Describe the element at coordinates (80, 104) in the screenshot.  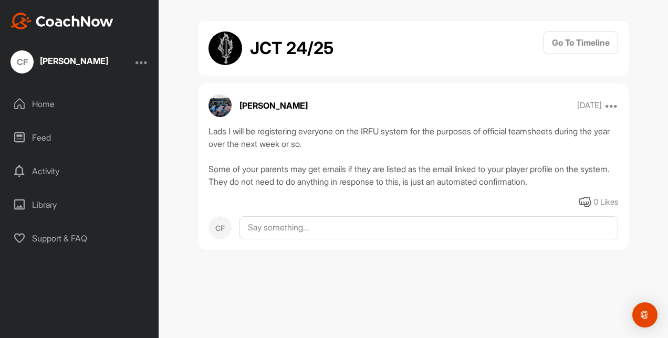
I see `div: Home` at that location.